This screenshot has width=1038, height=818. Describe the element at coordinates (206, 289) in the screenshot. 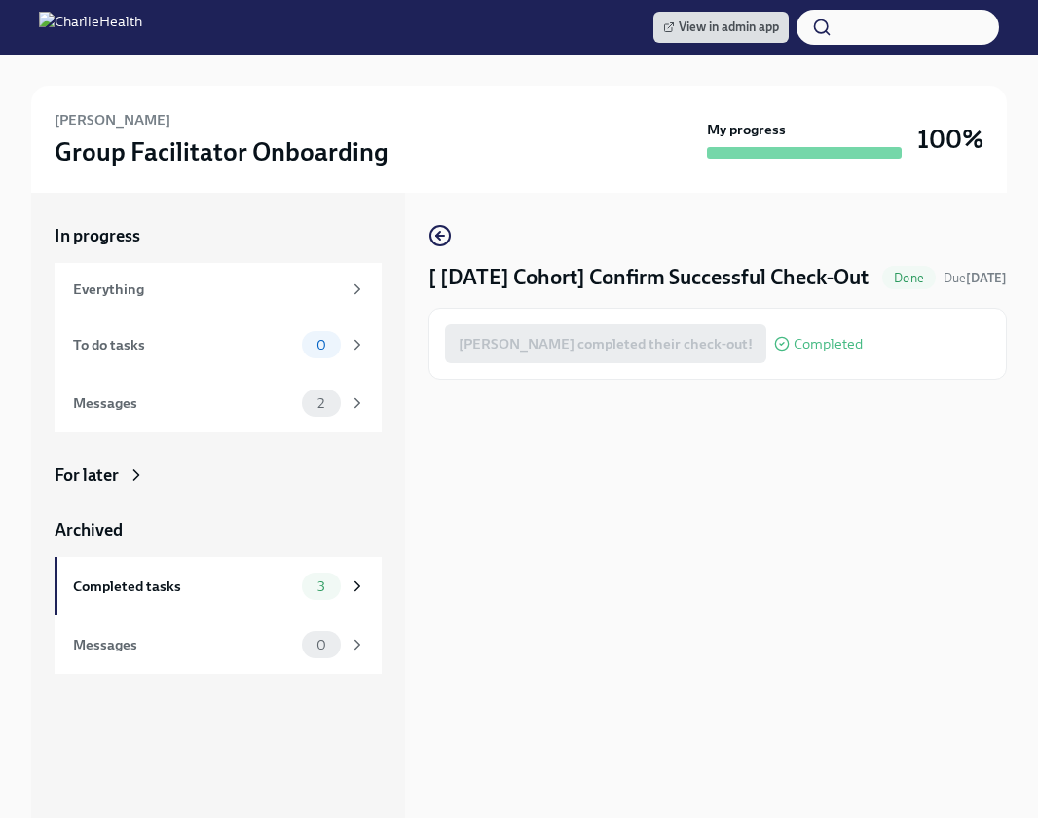

I see `div: Everything` at that location.